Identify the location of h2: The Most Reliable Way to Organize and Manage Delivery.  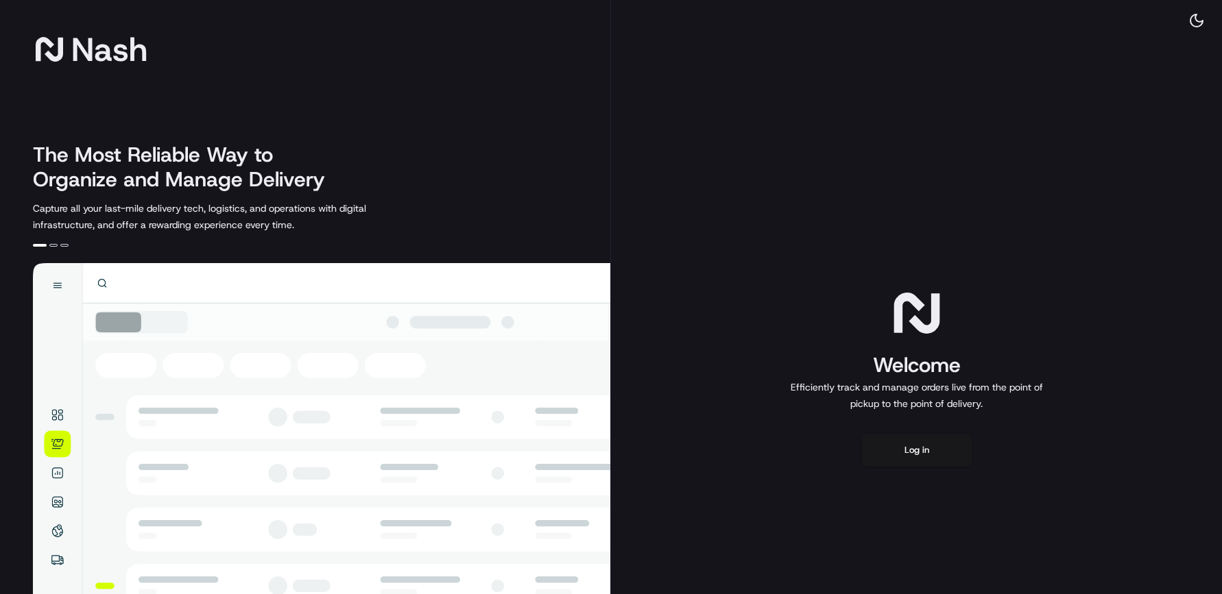
(186, 167).